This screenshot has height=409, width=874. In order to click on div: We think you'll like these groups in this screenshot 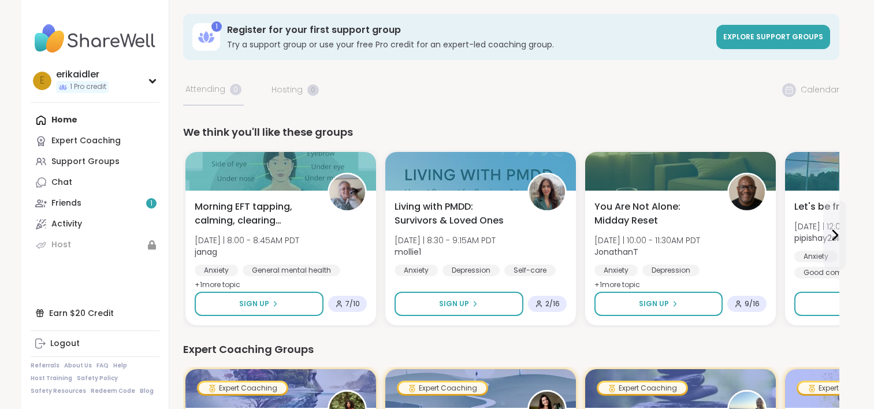, I will do `click(511, 132)`.